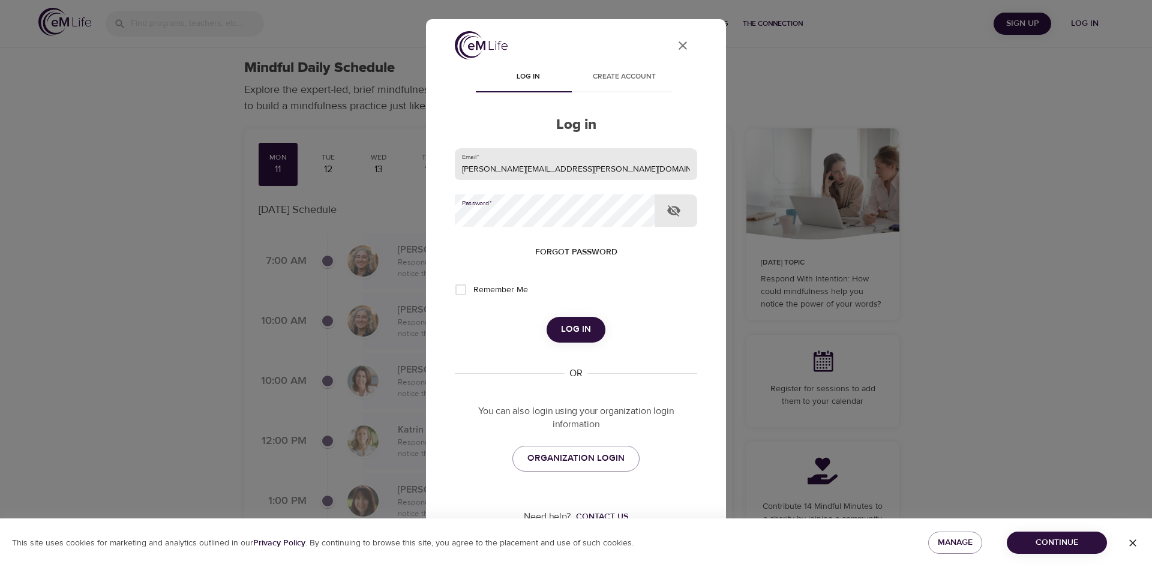 This screenshot has height=567, width=1152. Describe the element at coordinates (500, 290) in the screenshot. I see `span: Remember Me` at that location.